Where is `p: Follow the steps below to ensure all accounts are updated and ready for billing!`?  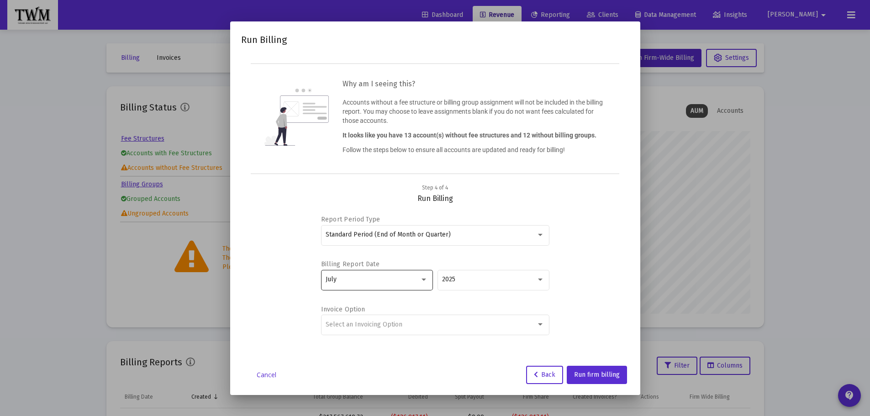 p: Follow the steps below to ensure all accounts are updated and ready for billing! is located at coordinates (474, 150).